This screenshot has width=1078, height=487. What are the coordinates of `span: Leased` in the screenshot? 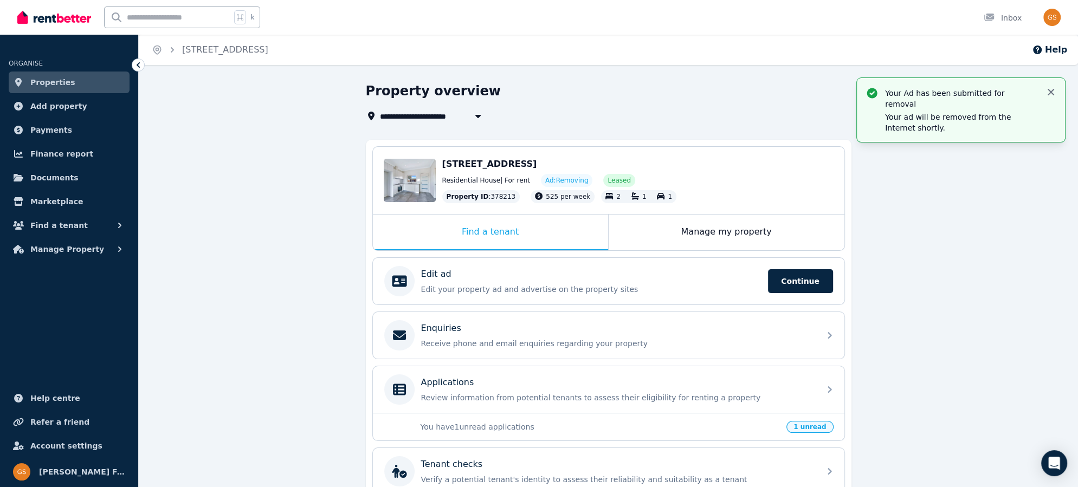 It's located at (619, 180).